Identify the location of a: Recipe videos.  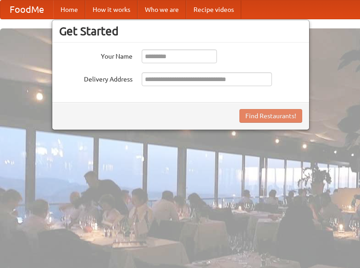
(214, 10).